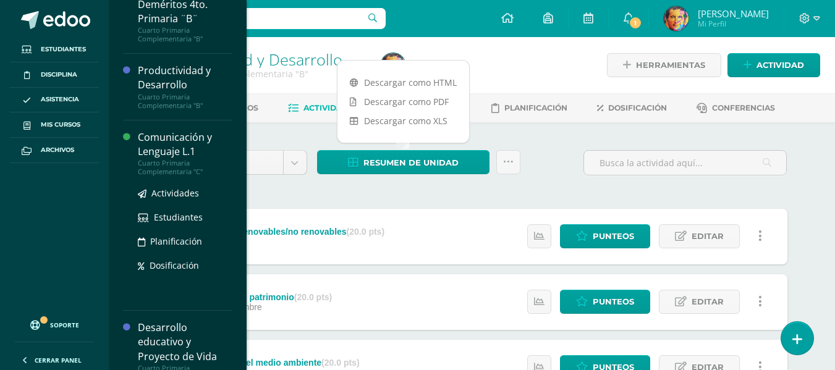  Describe the element at coordinates (743, 108) in the screenshot. I see `span: Conferencias` at that location.